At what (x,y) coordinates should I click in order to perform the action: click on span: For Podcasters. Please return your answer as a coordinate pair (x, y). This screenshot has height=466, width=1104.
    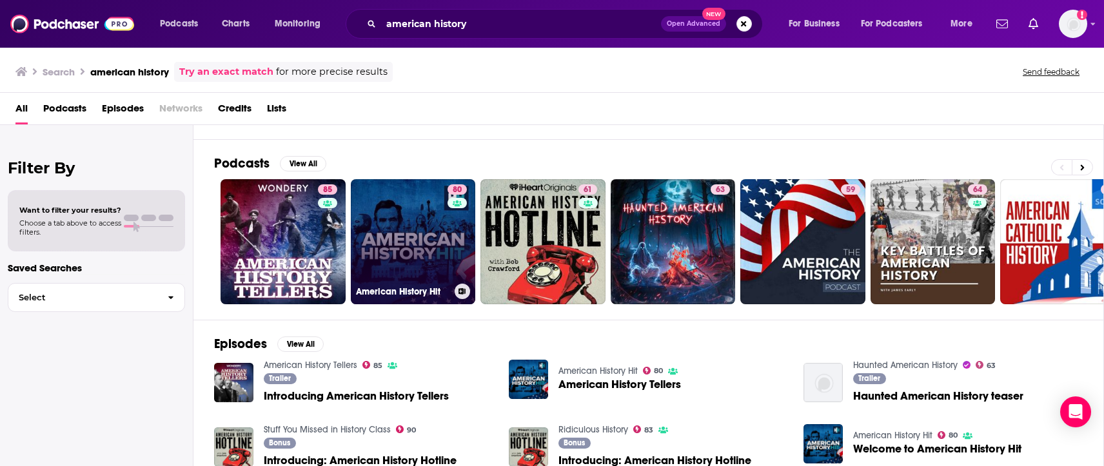
    Looking at the image, I should click on (892, 24).